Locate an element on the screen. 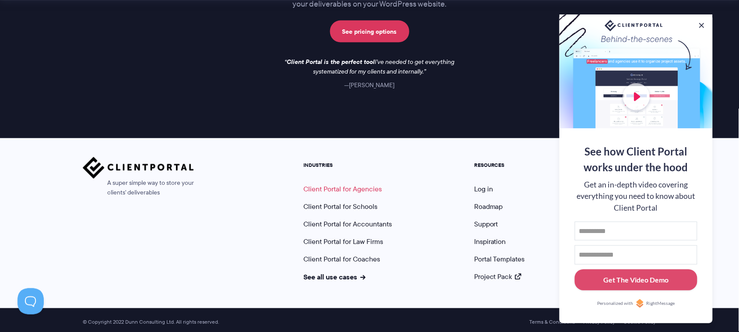 This screenshot has width=739, height=332. a: Support is located at coordinates (486, 224).